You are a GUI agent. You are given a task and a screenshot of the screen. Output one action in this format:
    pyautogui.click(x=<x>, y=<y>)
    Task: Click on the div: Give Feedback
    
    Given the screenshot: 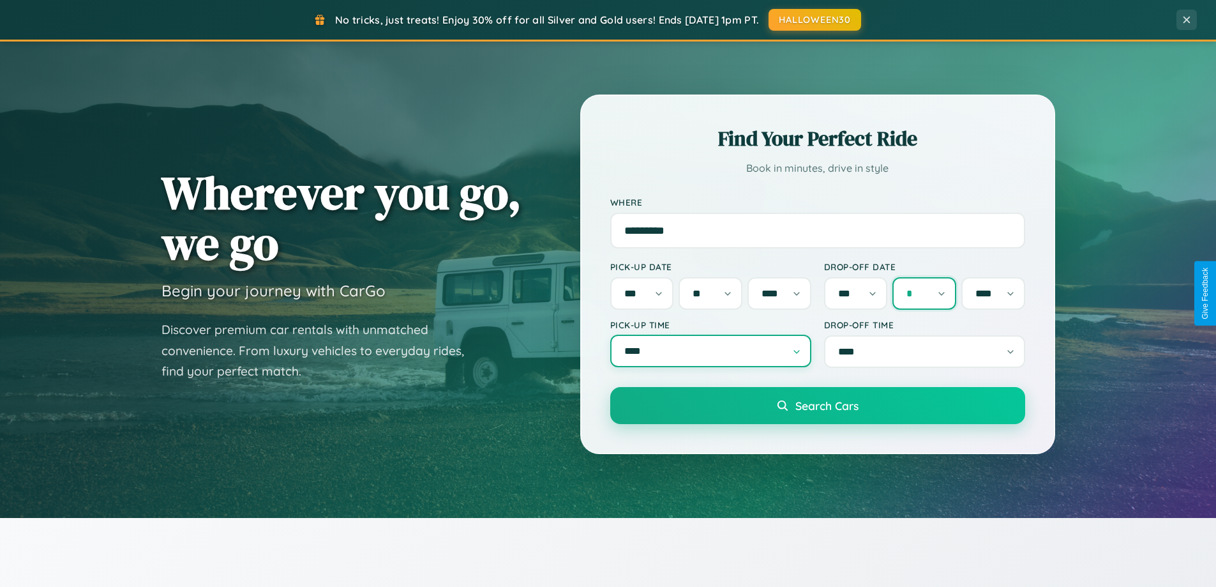 What is the action you would take?
    pyautogui.click(x=1205, y=293)
    